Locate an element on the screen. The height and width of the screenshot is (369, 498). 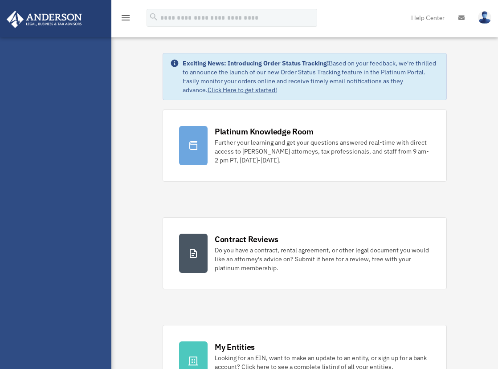
div: Do you have a contract, rental agreement, or other legal document you would like an attorney's ad... is located at coordinates (322, 259).